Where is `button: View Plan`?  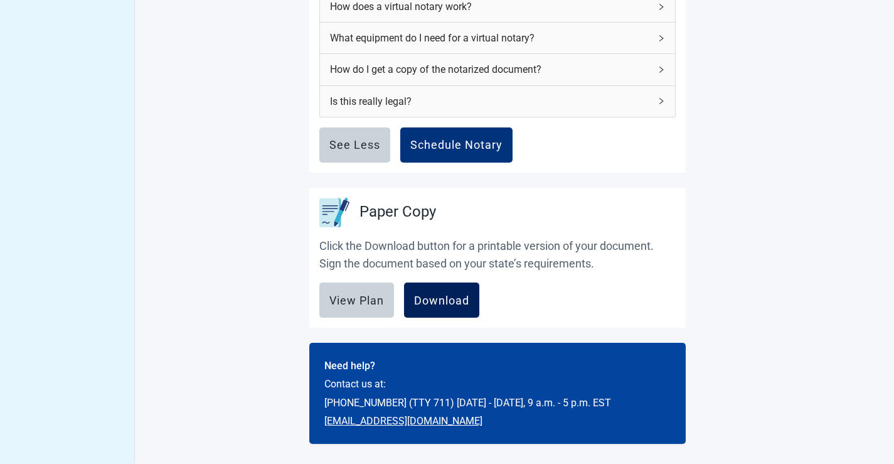 button: View Plan is located at coordinates (356, 300).